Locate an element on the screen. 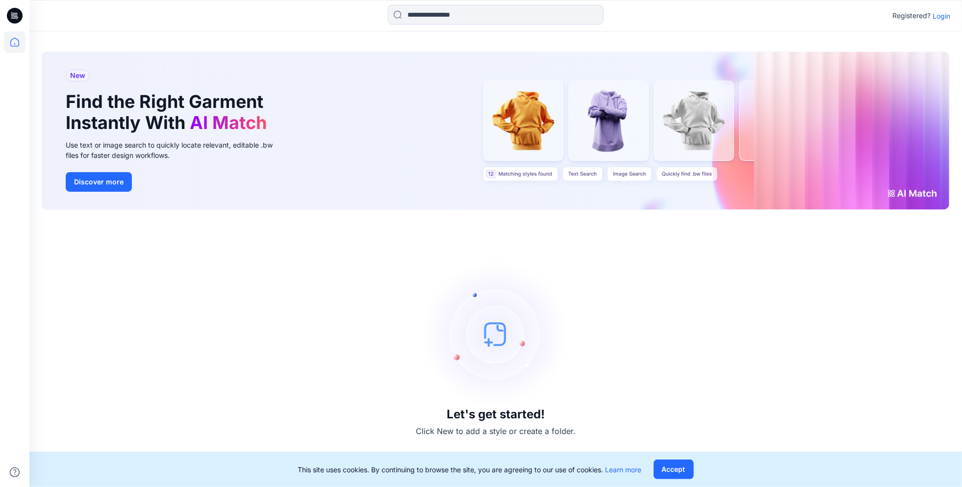 Image resolution: width=962 pixels, height=487 pixels. h3: Let's get started! is located at coordinates (496, 414).